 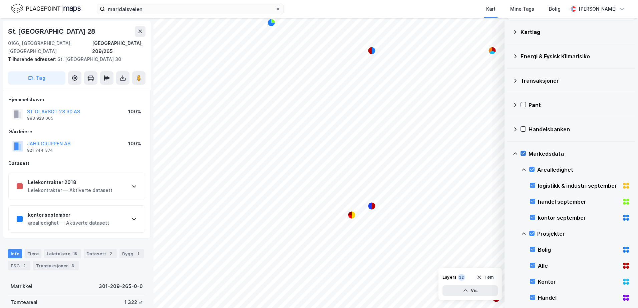 I want to click on div: Layers, so click(x=449, y=278).